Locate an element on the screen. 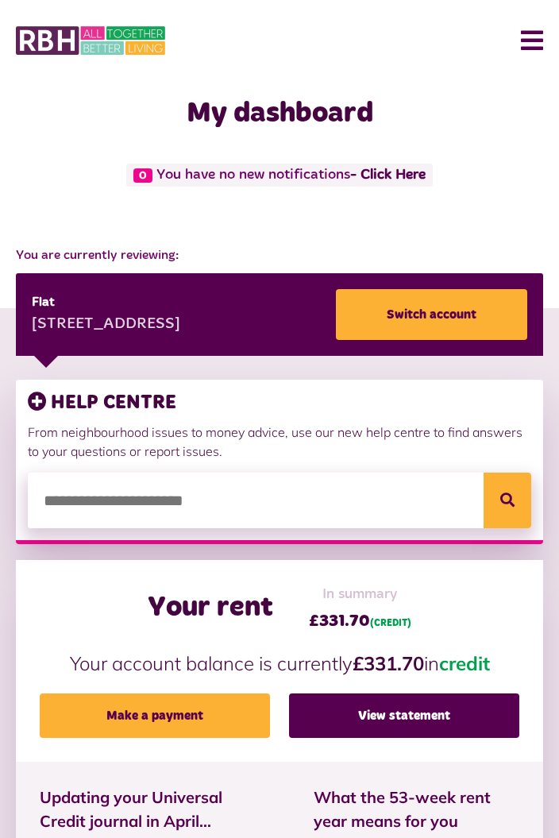 The image size is (559, 838). div: Flat is located at coordinates (106, 303).